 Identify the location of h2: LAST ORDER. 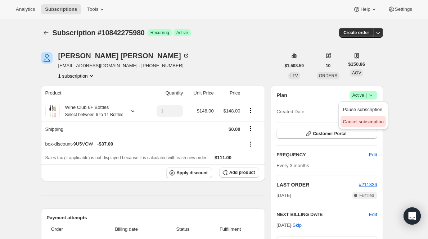
(317, 185).